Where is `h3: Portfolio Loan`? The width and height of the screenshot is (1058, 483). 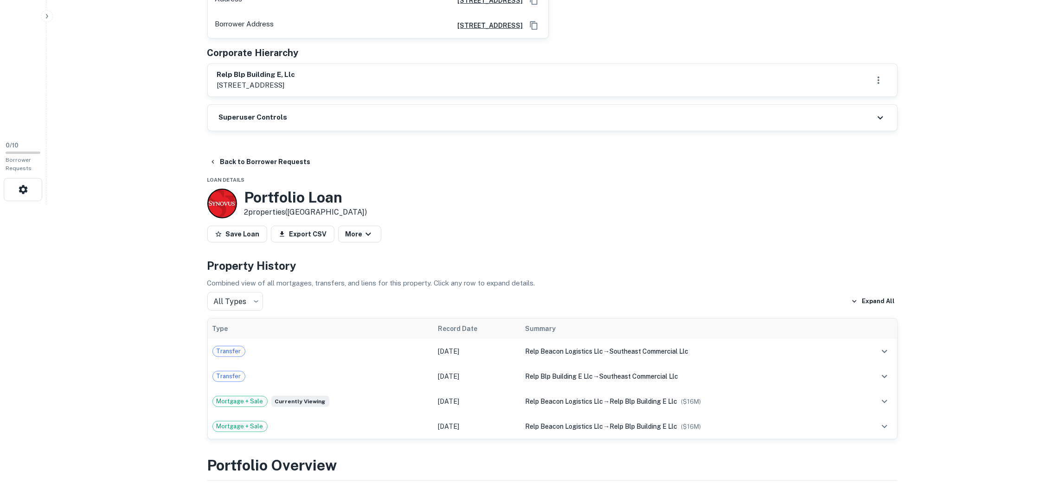 h3: Portfolio Loan is located at coordinates (306, 198).